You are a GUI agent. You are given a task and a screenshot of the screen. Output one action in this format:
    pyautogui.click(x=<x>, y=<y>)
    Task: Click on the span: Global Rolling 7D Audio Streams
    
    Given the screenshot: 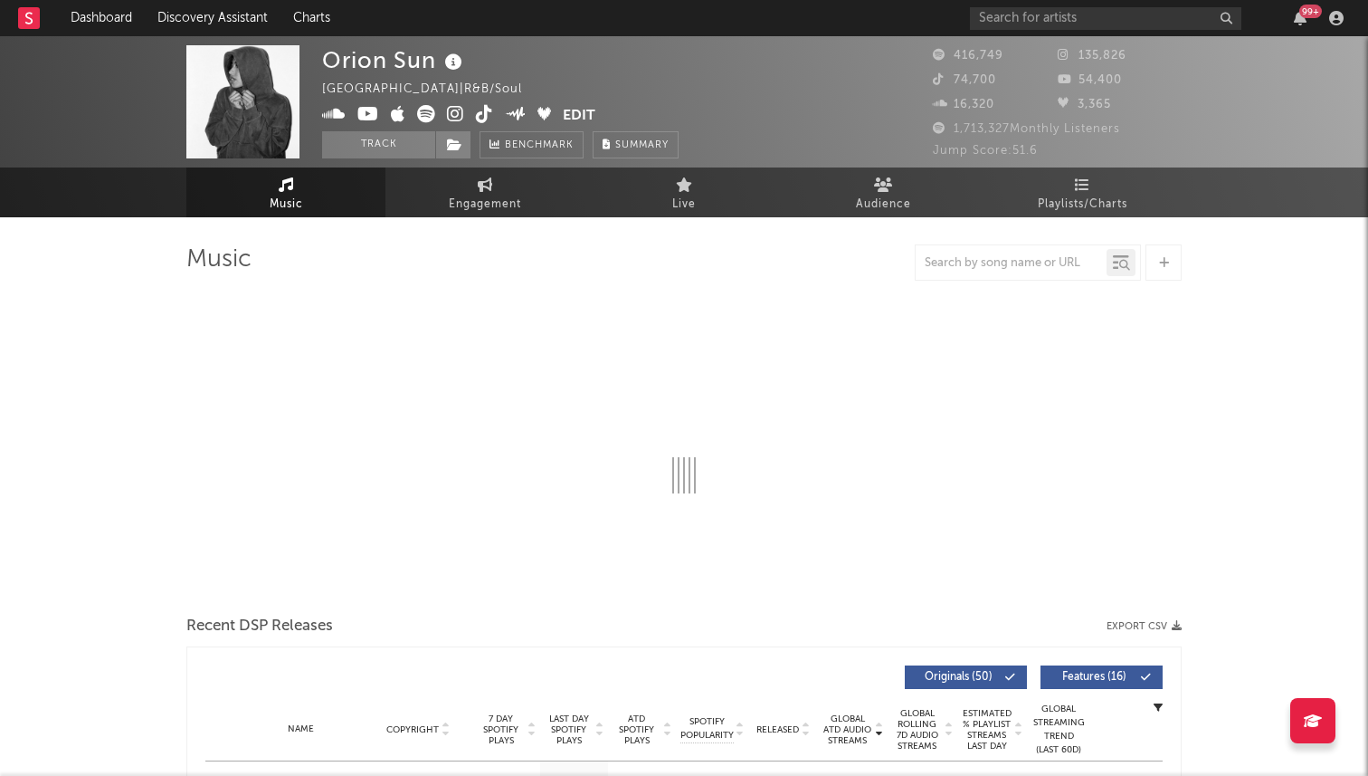 What is the action you would take?
    pyautogui.click(x=917, y=729)
    